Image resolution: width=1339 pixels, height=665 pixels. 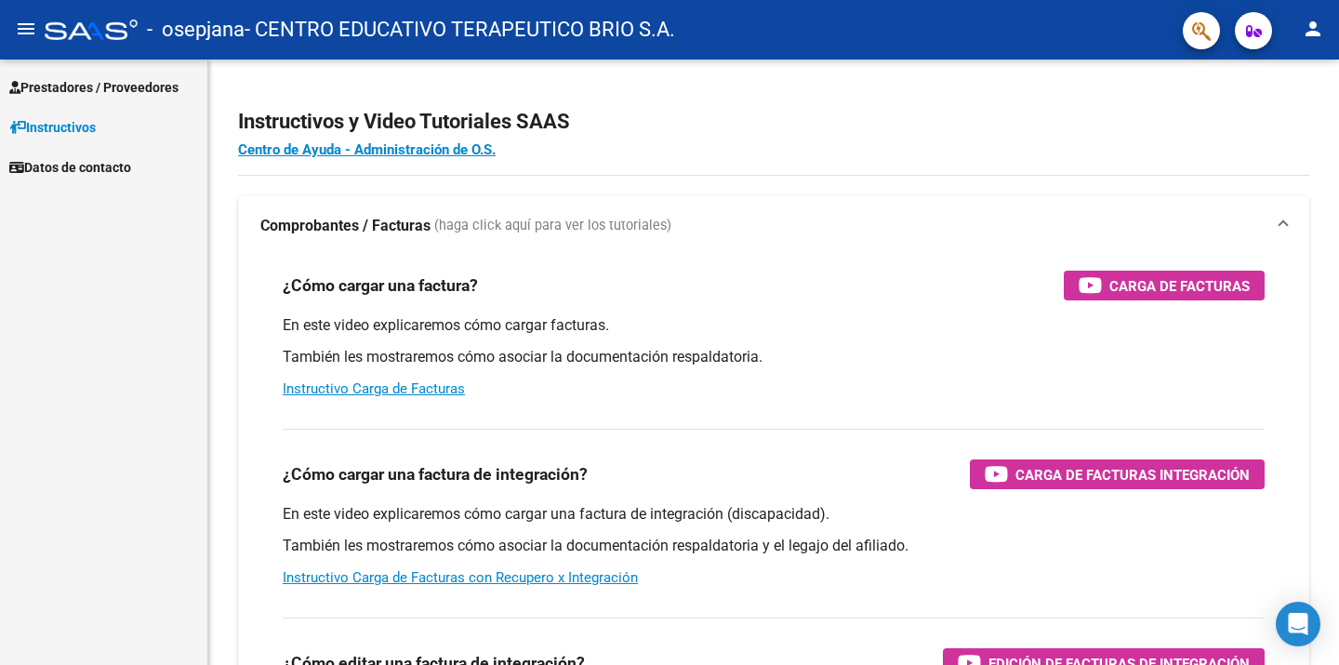 What do you see at coordinates (374, 389) in the screenshot?
I see `a: Instructivo Carga de Facturas` at bounding box center [374, 389].